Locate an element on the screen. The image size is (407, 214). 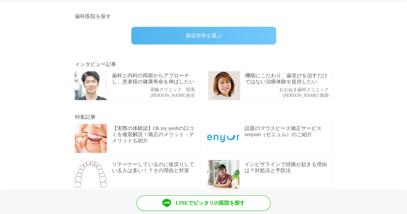
img: 高輪クリニック_アイキャッチ is located at coordinates (91, 86).